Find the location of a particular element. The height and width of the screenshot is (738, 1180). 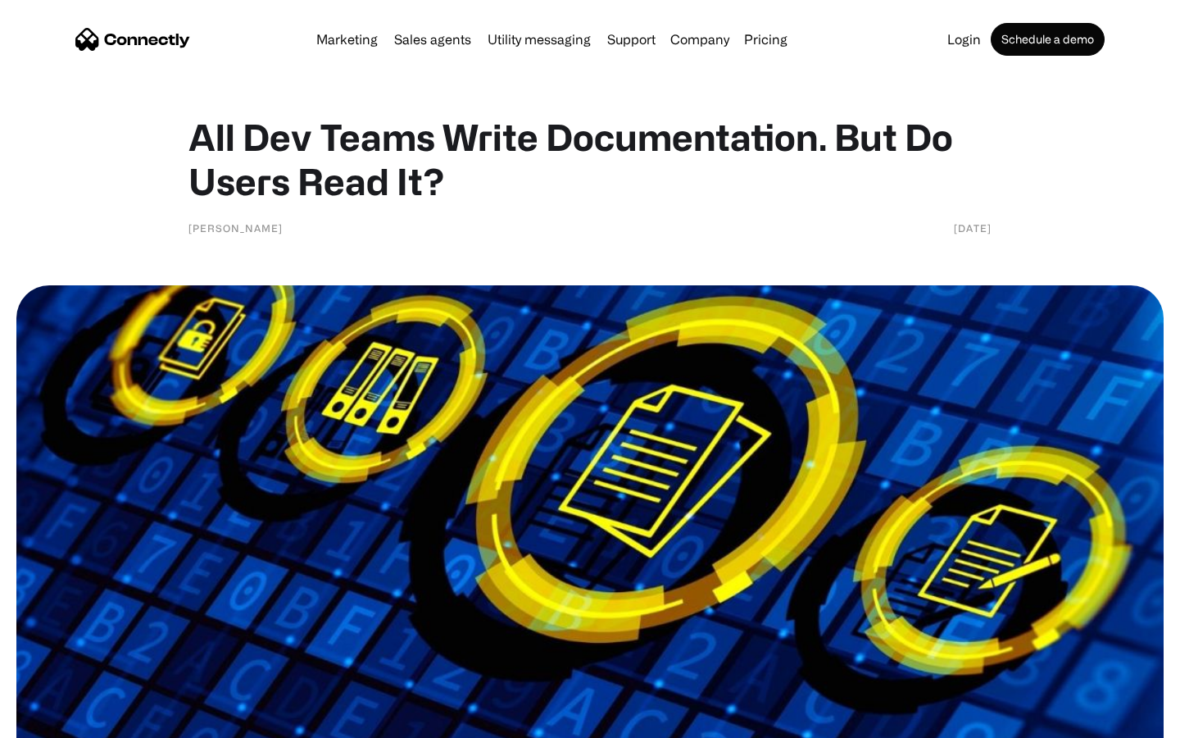

a: Pricing is located at coordinates (766, 39).